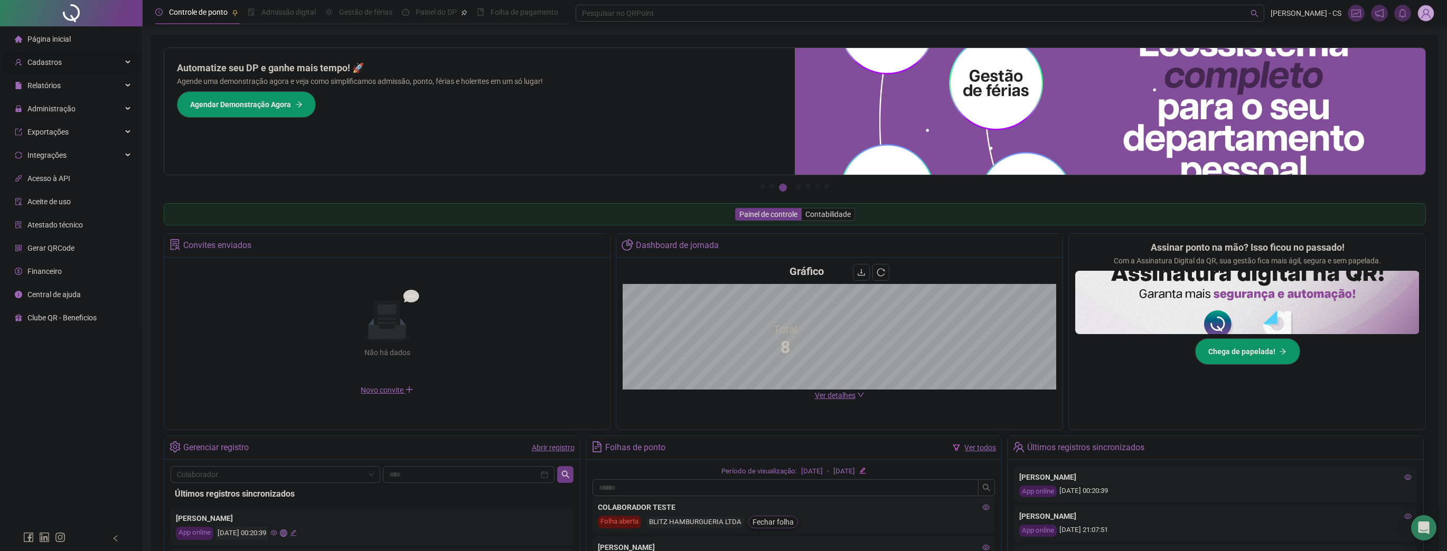  What do you see at coordinates (1247, 303) in the screenshot?
I see `img: banner%2F02c71560-61a6-44d4-94b9-c8ab97240462.png` at bounding box center [1247, 303].